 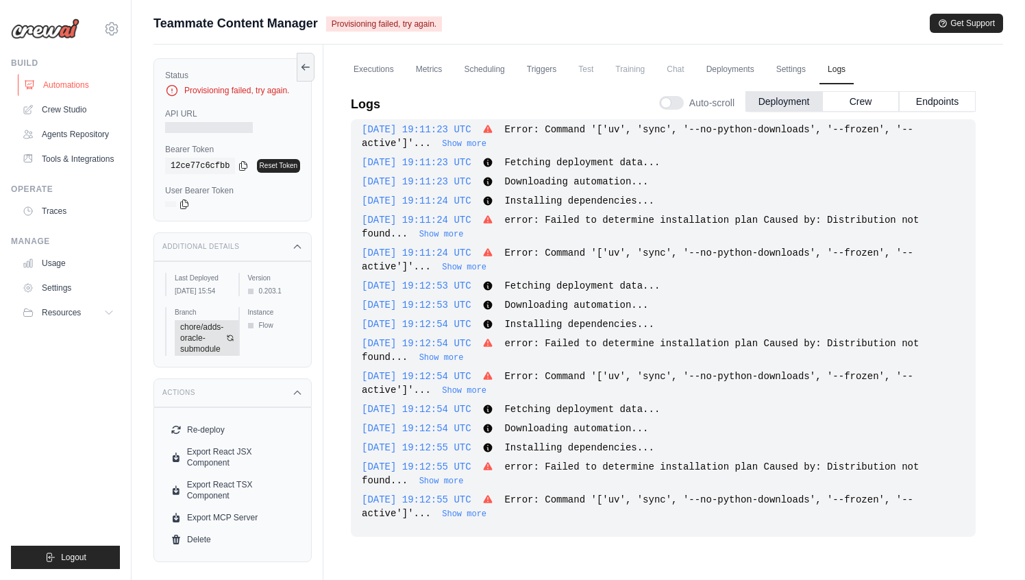 I want to click on button: Get Support, so click(x=966, y=23).